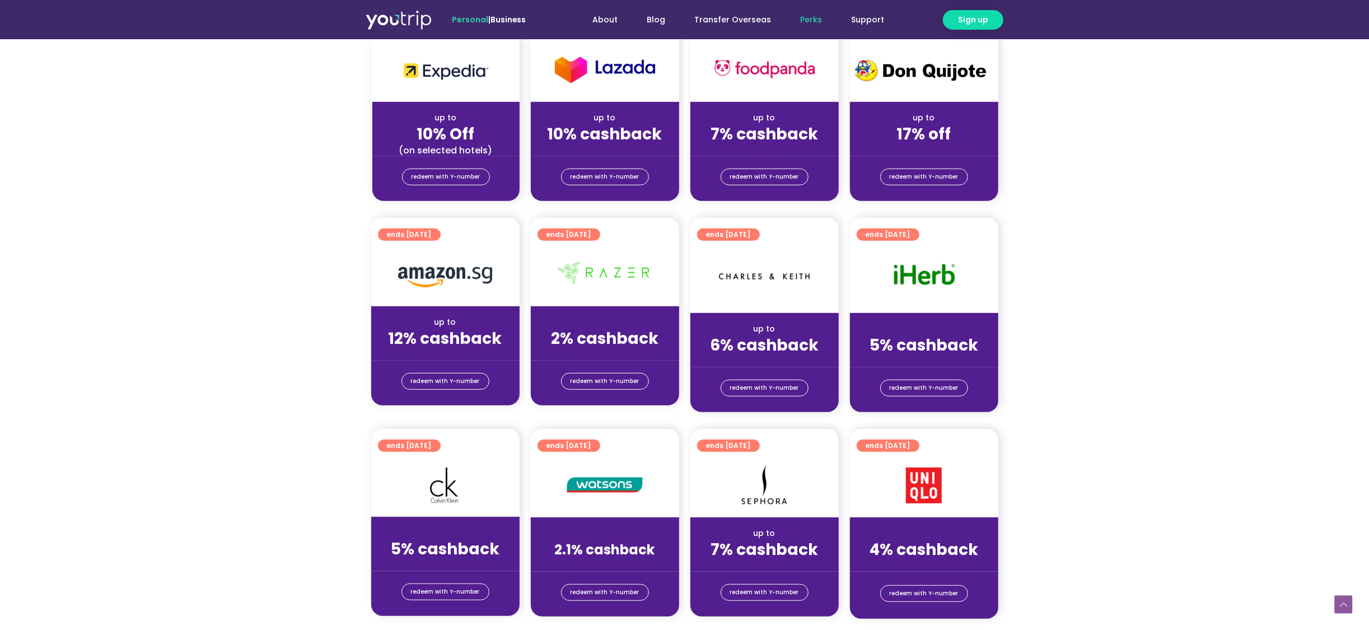  What do you see at coordinates (605, 549) in the screenshot?
I see `strong: 2.1% cashback` at bounding box center [605, 549].